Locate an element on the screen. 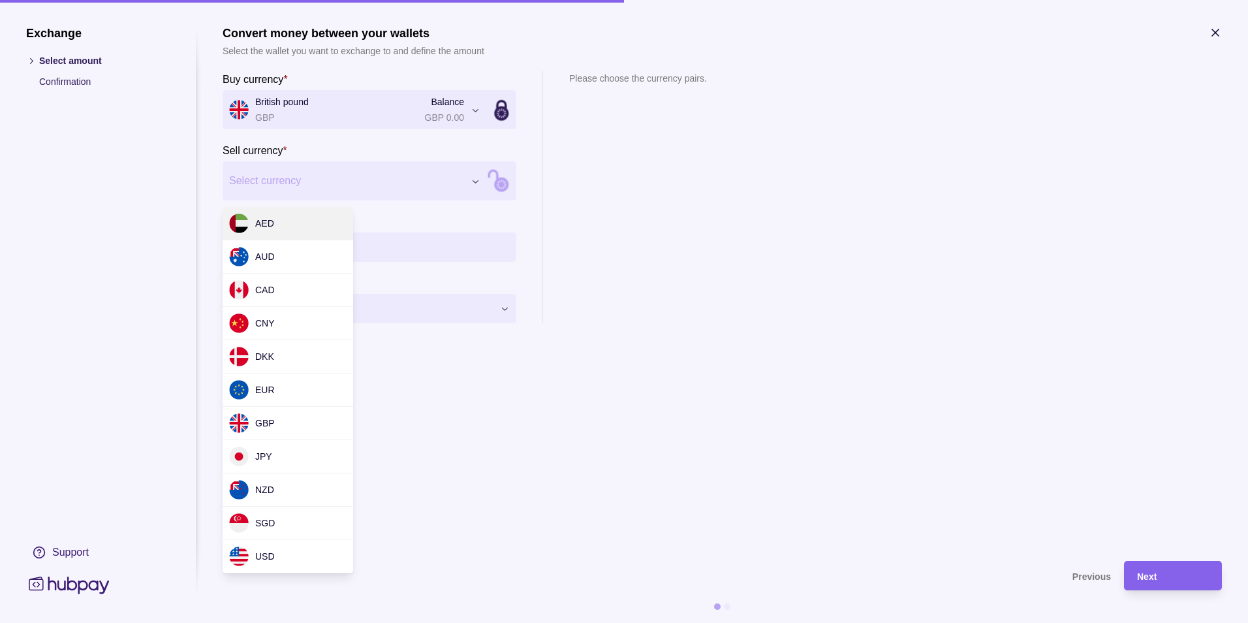 The width and height of the screenshot is (1248, 623). span: AED is located at coordinates (264, 223).